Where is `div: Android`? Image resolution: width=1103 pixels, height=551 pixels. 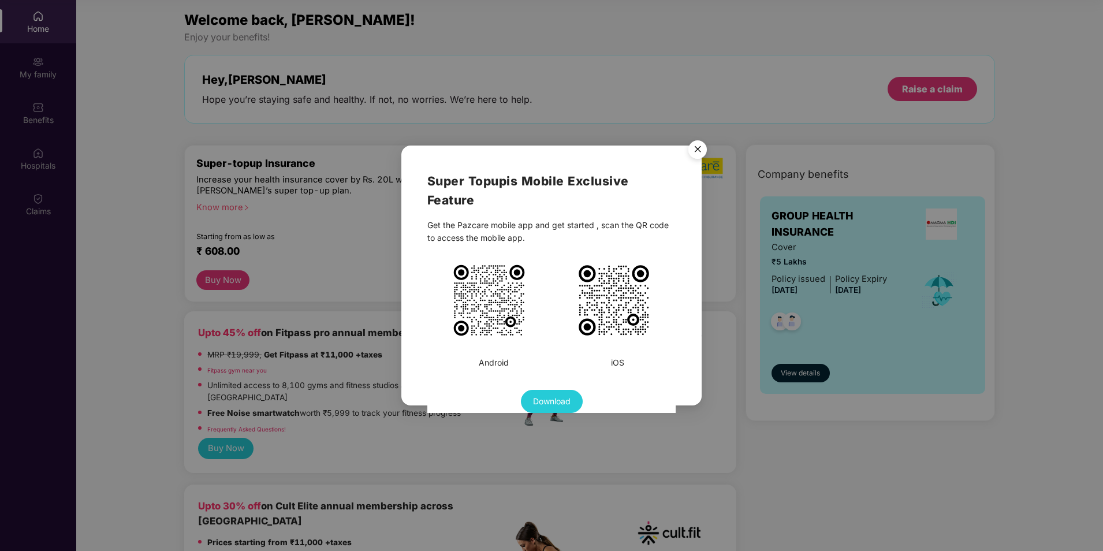
div: Android is located at coordinates (494, 363).